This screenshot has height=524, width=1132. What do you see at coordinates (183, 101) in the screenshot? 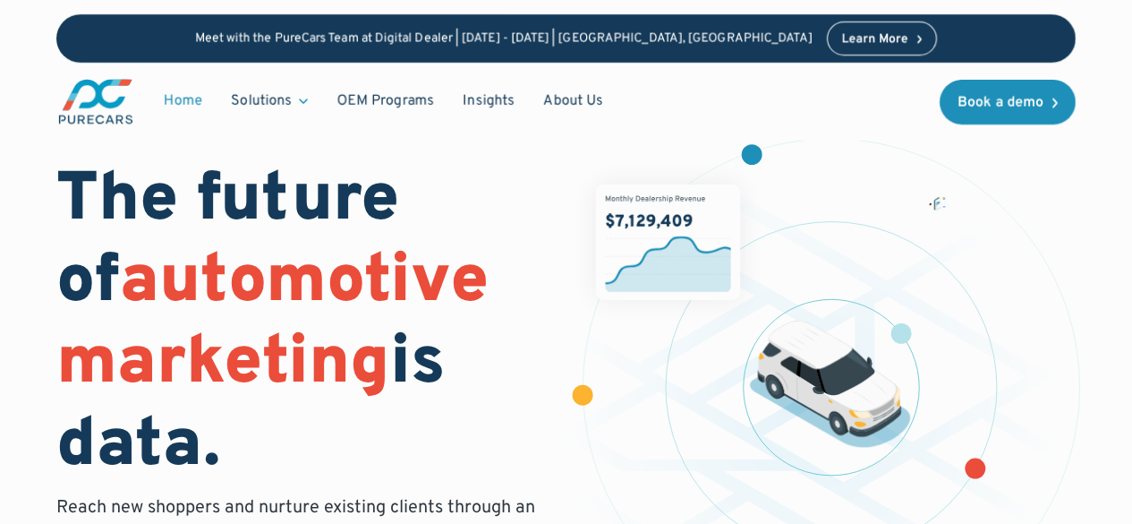
I see `a: Home` at bounding box center [183, 101].